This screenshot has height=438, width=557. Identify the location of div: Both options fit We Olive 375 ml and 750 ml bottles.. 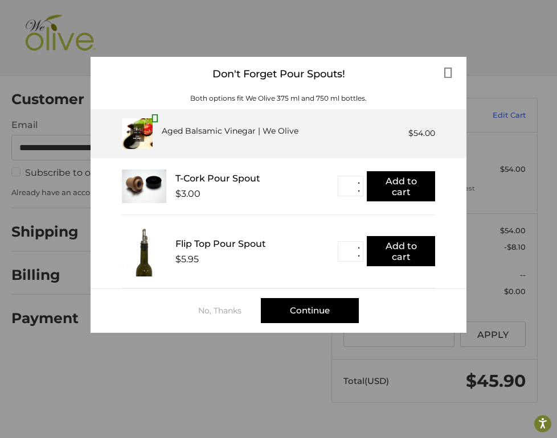
(278, 98).